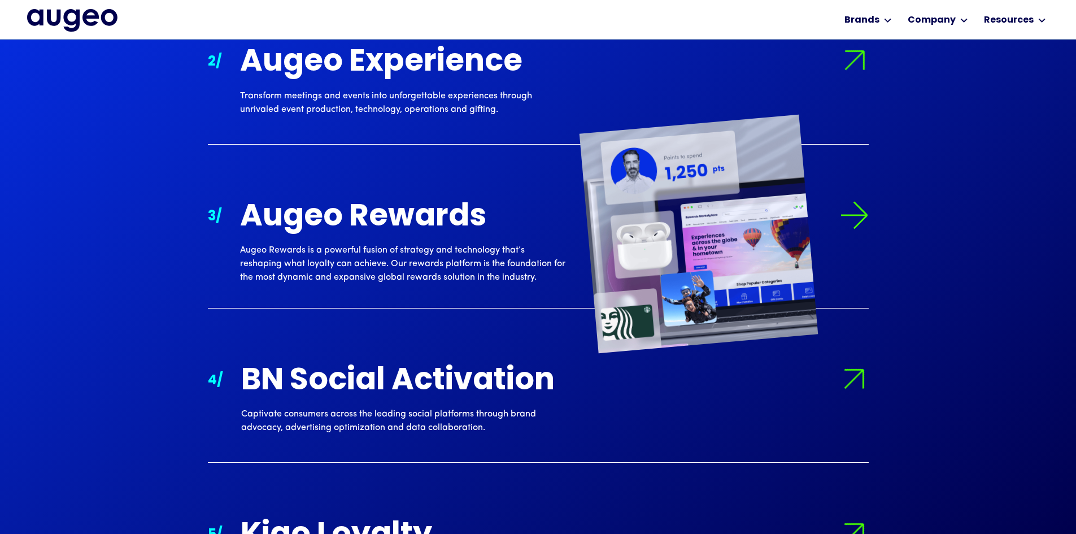  I want to click on div: Augeo Rewards is a powerful fusion of strategy and technology that’s reshaping what loyalty can a..., so click(403, 264).